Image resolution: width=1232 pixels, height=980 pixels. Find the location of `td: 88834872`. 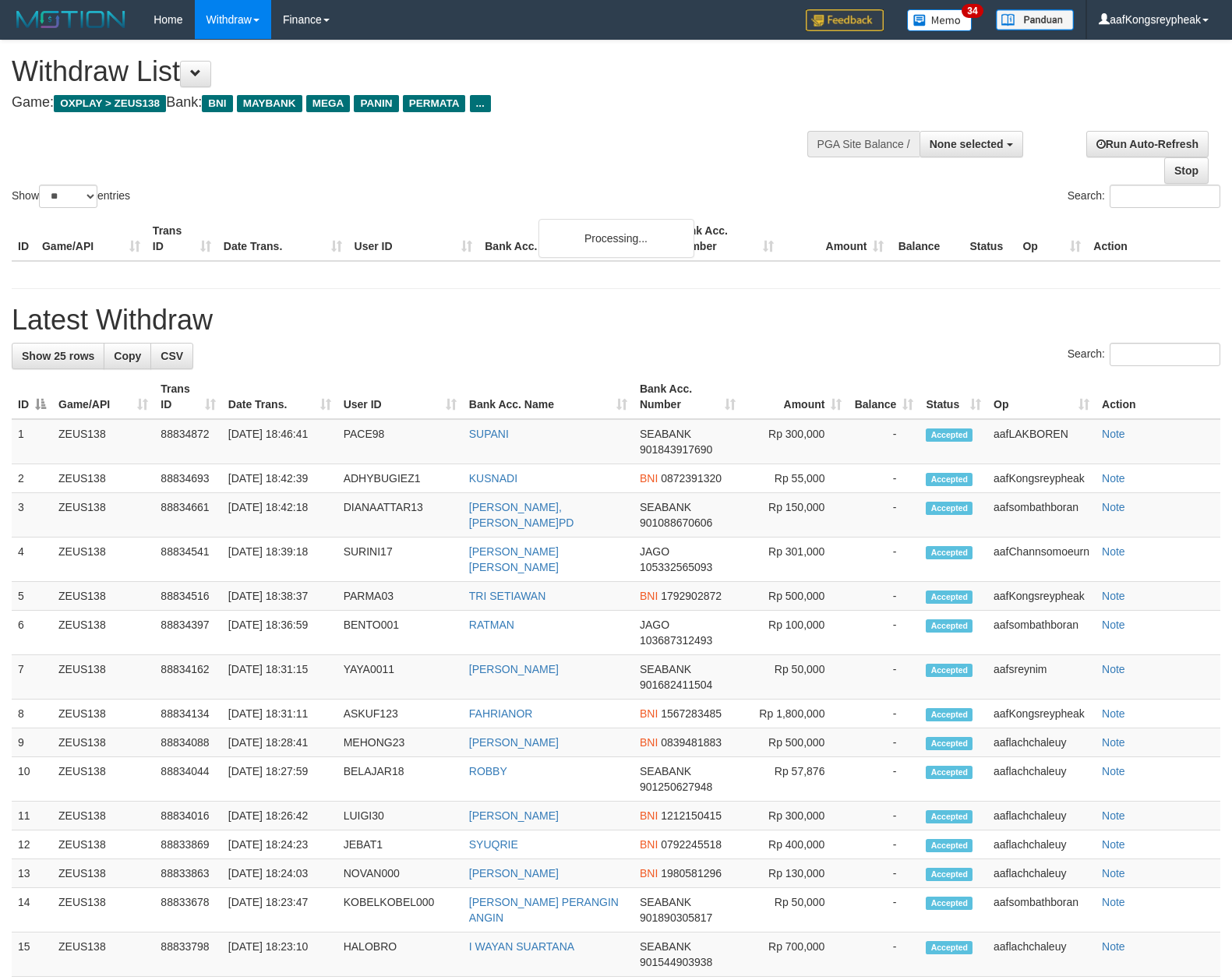

td: 88834872 is located at coordinates (188, 441).